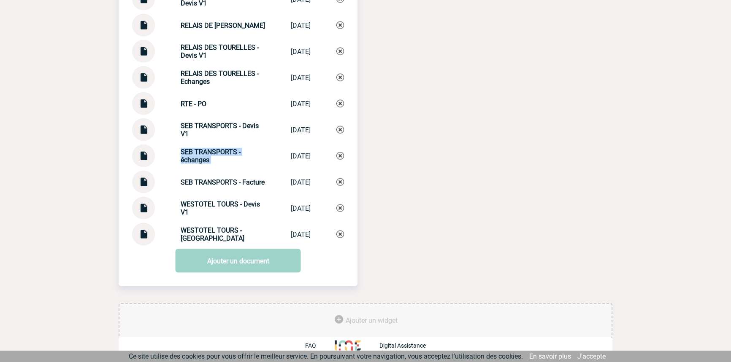  I want to click on p: Digital Assistance, so click(403, 346).